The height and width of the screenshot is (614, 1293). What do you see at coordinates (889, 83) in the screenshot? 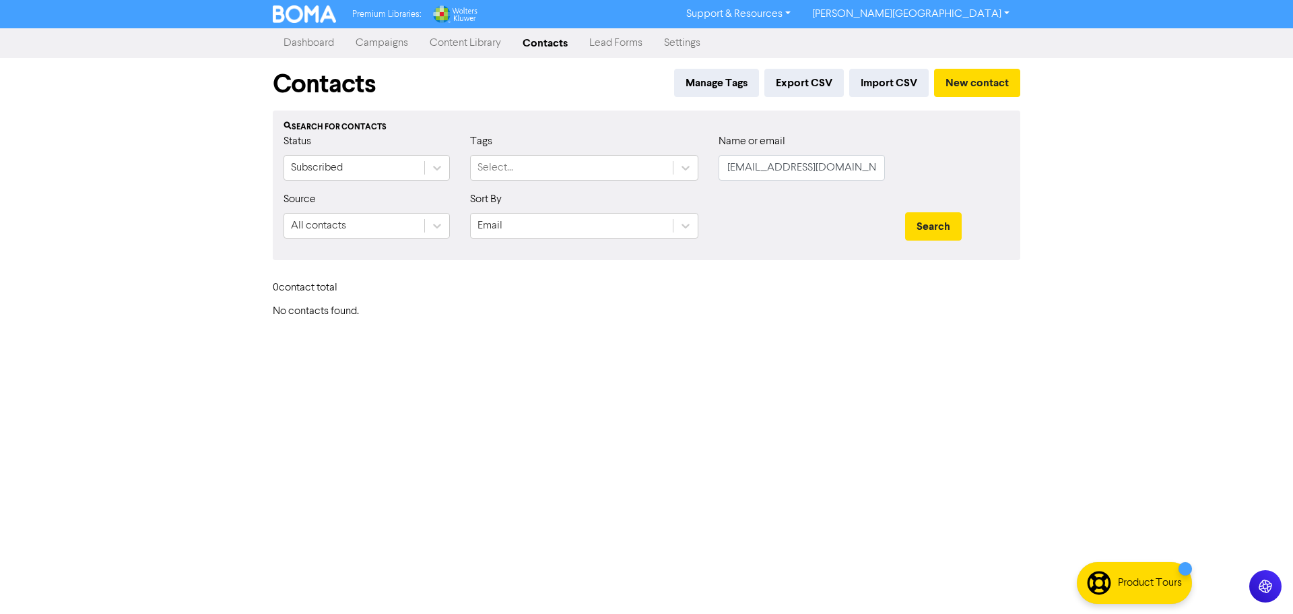
I see `button: Import CSV` at bounding box center [889, 83].